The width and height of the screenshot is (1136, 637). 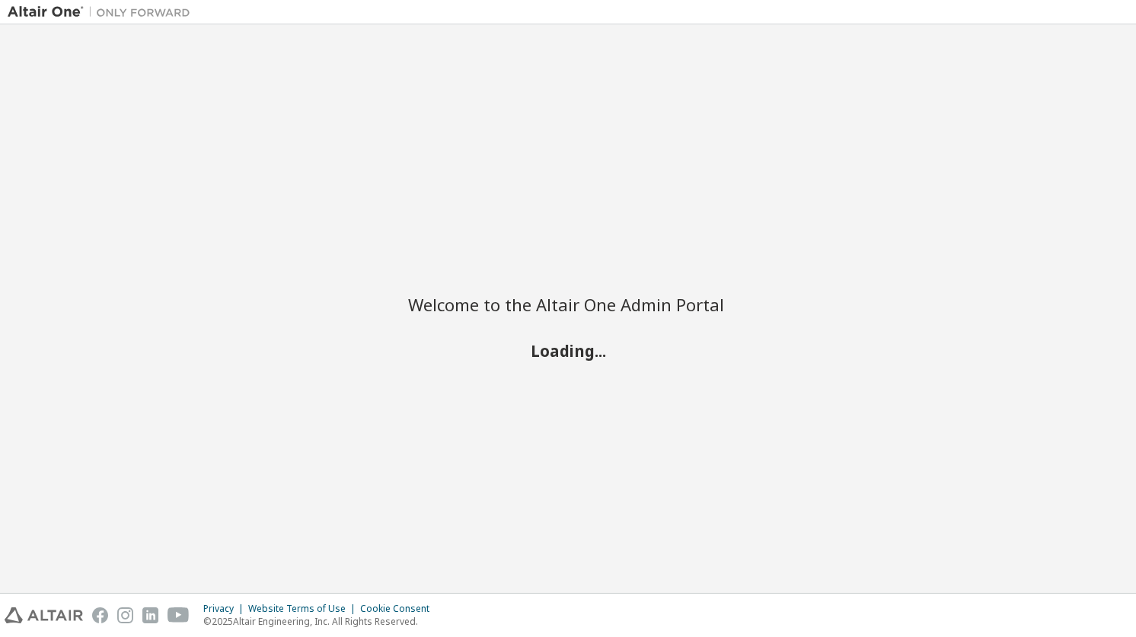 What do you see at coordinates (399, 609) in the screenshot?
I see `div: Cookie Consent` at bounding box center [399, 609].